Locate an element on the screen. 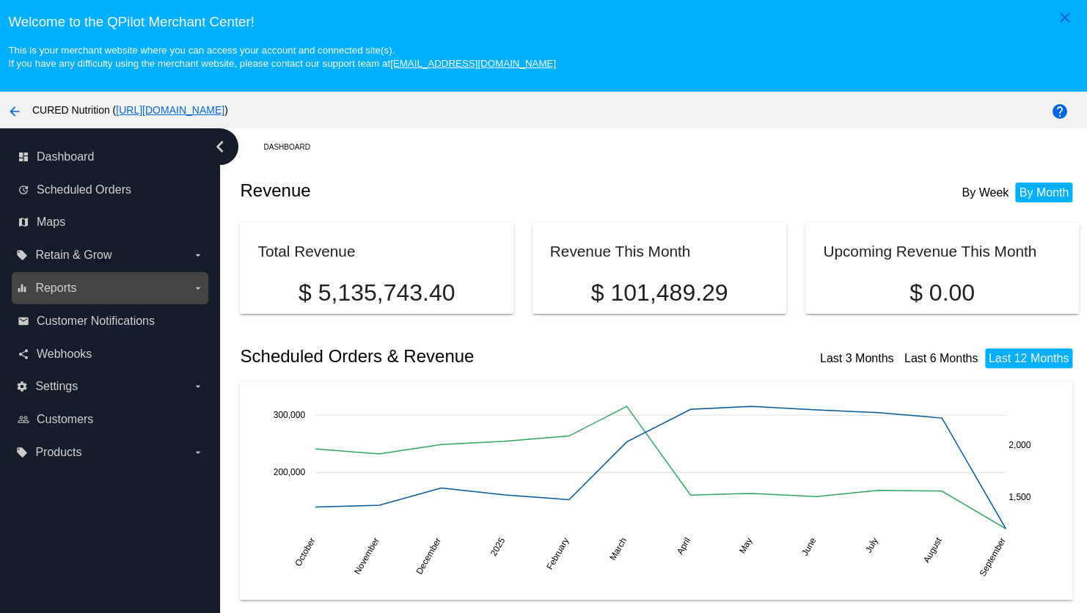 The width and height of the screenshot is (1087, 613). h2: Revenue This Month is located at coordinates (621, 251).